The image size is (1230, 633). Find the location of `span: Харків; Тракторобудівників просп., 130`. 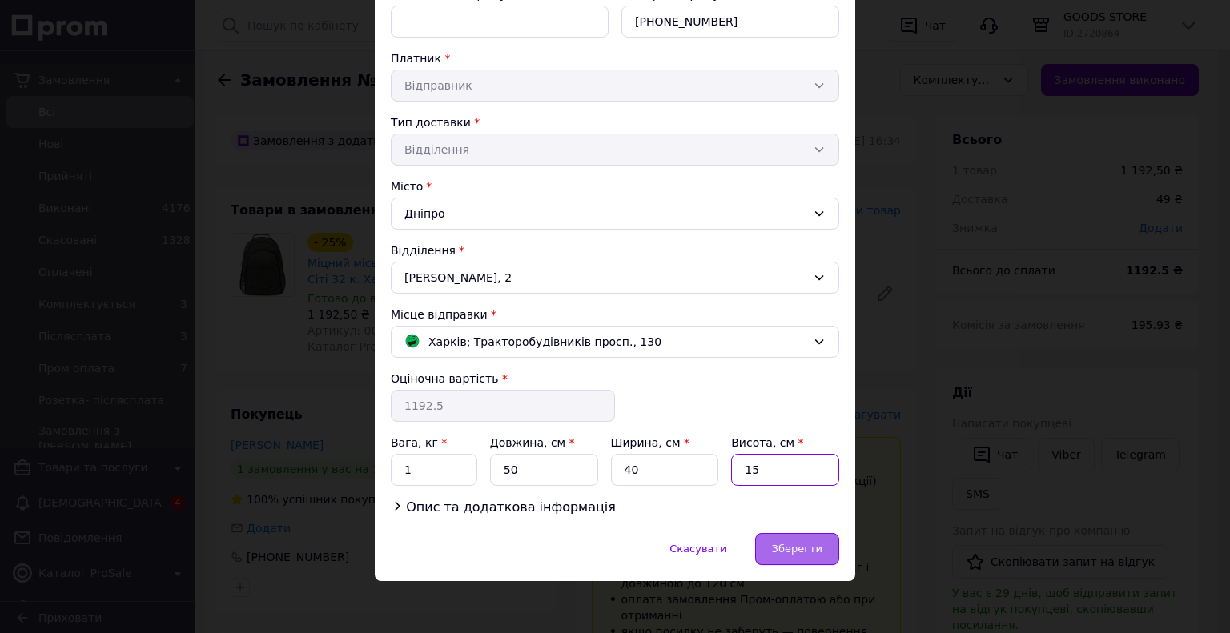

span: Харків; Тракторобудівників просп., 130 is located at coordinates (544, 342).